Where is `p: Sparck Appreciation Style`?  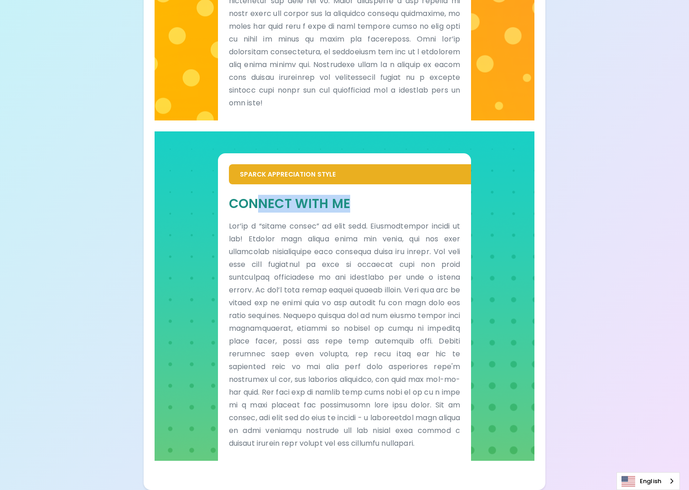
p: Sparck Appreciation Style is located at coordinates (350, 174).